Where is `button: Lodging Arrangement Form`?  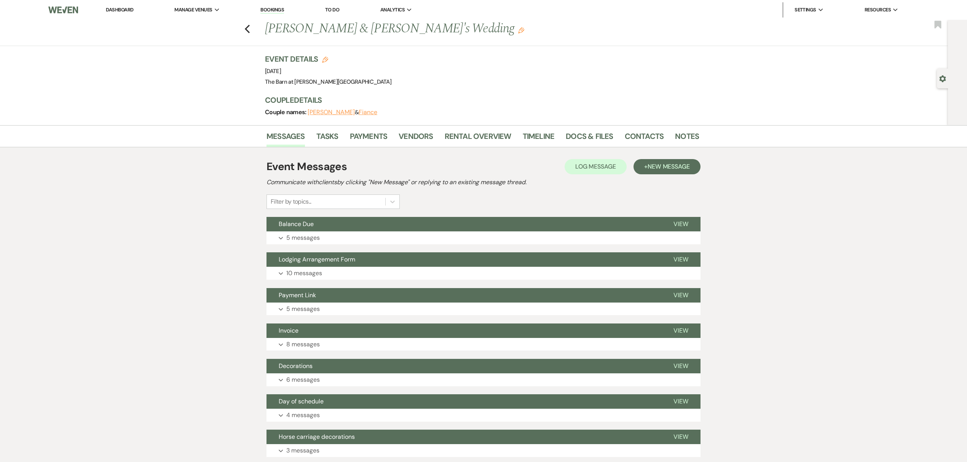 button: Lodging Arrangement Form is located at coordinates (464, 260).